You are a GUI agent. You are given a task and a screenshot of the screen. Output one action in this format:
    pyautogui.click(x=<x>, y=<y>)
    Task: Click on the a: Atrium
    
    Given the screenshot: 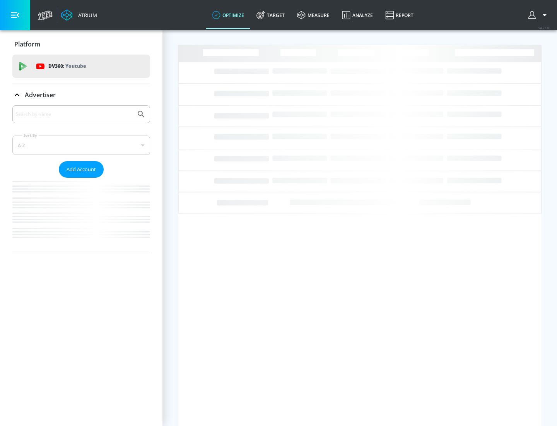 What is the action you would take?
    pyautogui.click(x=79, y=15)
    